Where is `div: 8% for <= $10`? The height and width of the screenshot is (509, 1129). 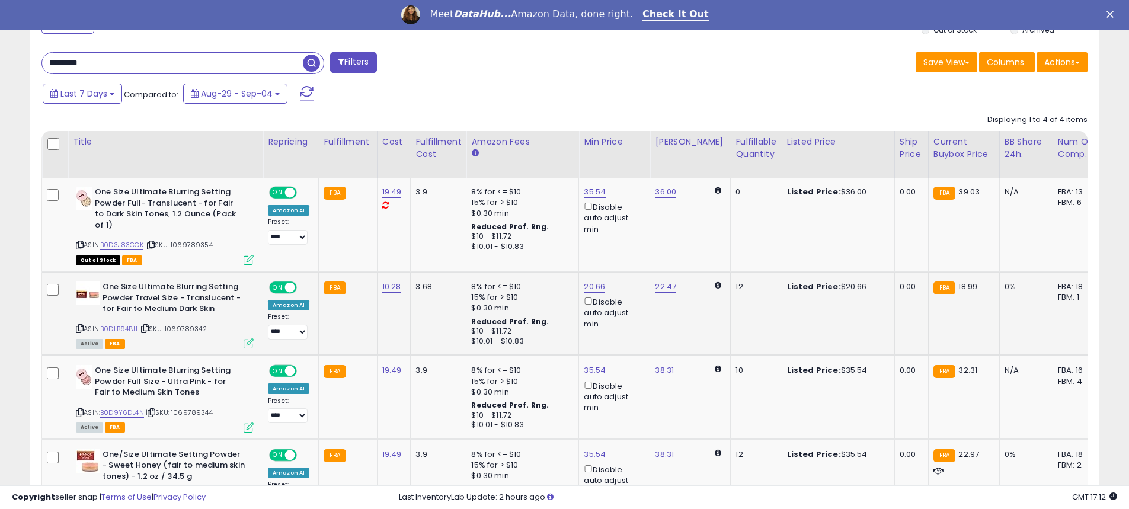
div: 8% for <= $10 is located at coordinates (520, 455).